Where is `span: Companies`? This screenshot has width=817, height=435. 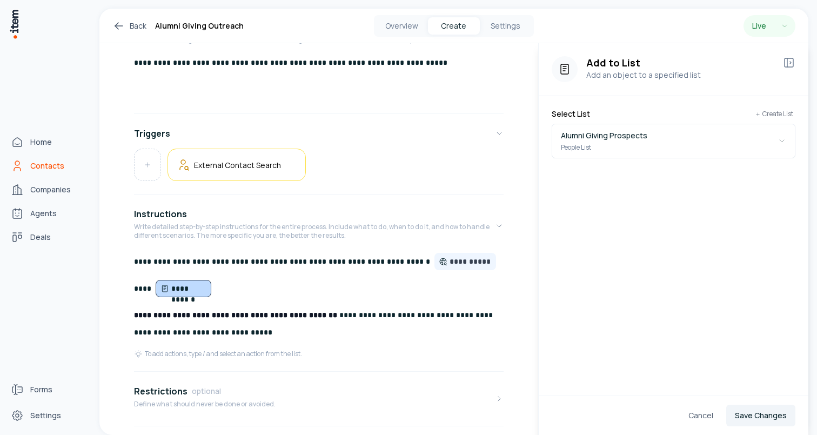
span: Companies is located at coordinates (50, 190).